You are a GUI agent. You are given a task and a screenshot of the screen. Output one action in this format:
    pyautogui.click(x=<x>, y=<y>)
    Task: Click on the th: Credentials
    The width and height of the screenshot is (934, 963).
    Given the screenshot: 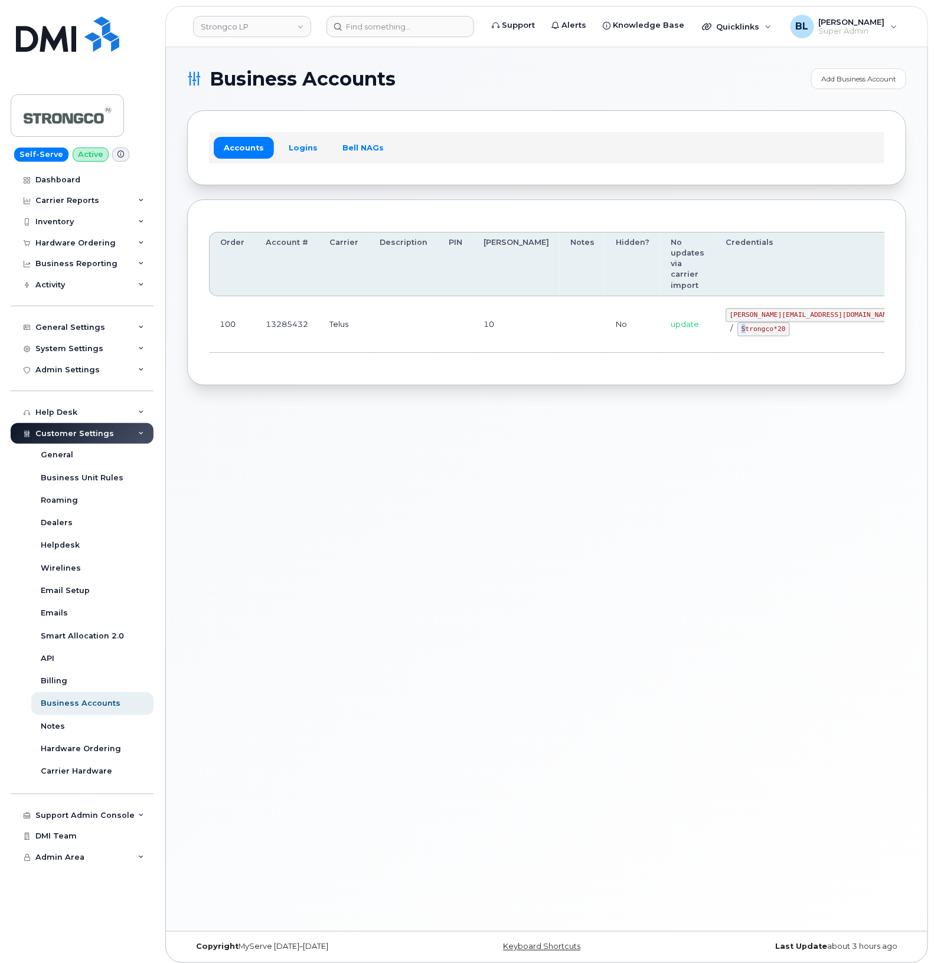 What is the action you would take?
    pyautogui.click(x=812, y=264)
    